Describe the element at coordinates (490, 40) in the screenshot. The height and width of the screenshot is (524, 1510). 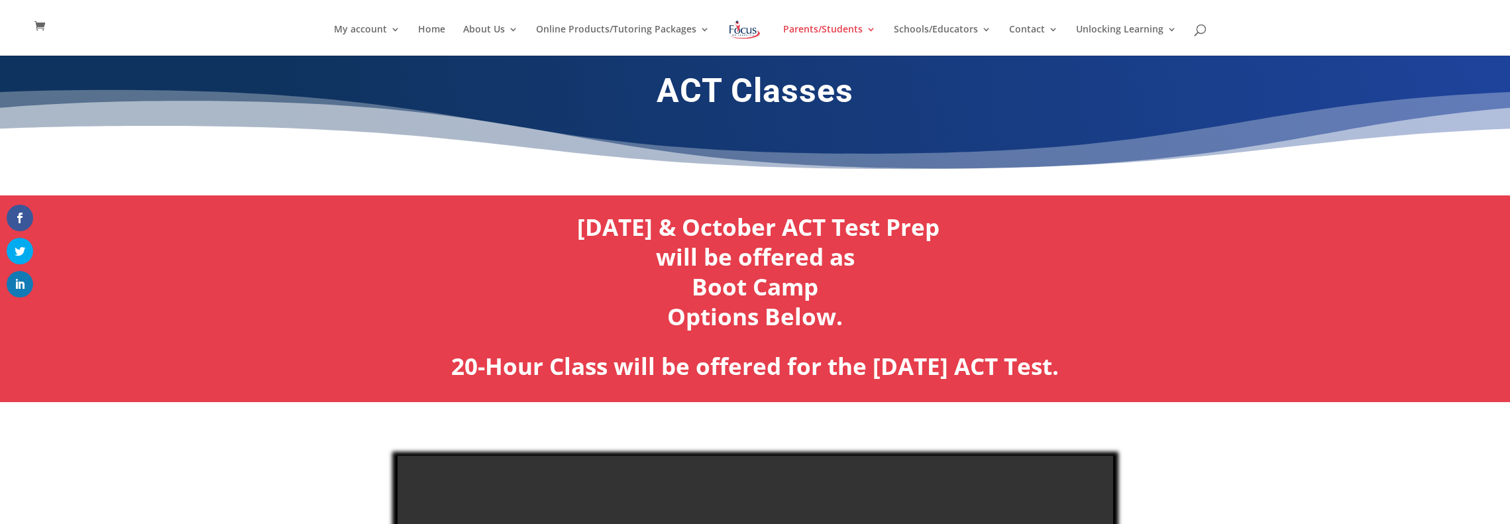
I see `a: About Us` at that location.